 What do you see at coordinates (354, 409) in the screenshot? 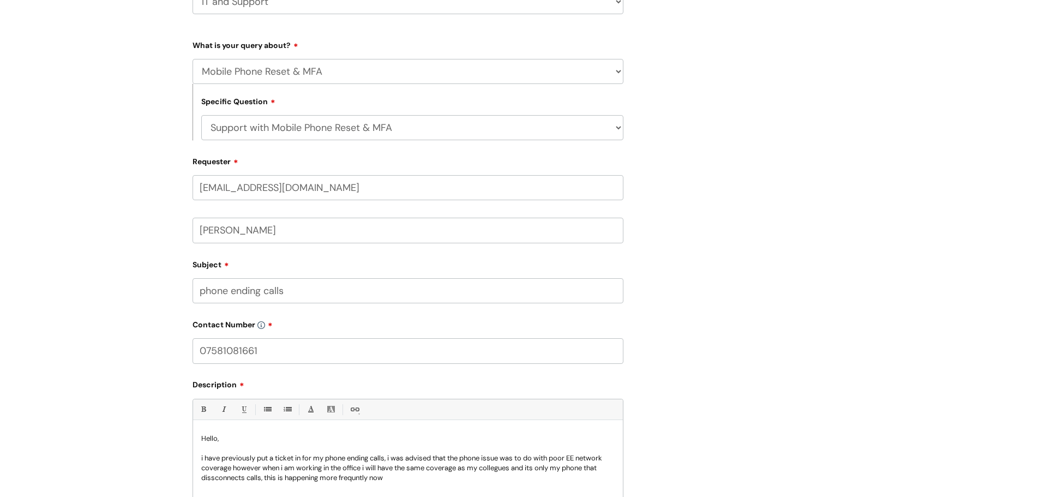
I see `a: Link` at bounding box center [354, 409].